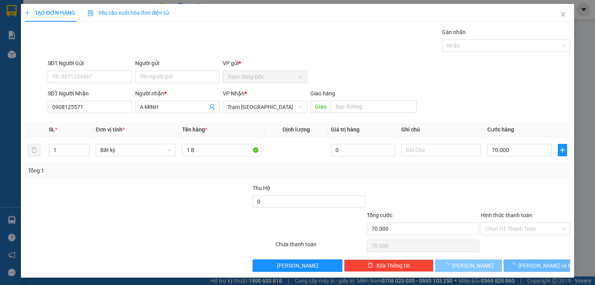 The width and height of the screenshot is (595, 285). What do you see at coordinates (90, 93) in the screenshot?
I see `div: SĐT Người Nhận` at bounding box center [90, 93].